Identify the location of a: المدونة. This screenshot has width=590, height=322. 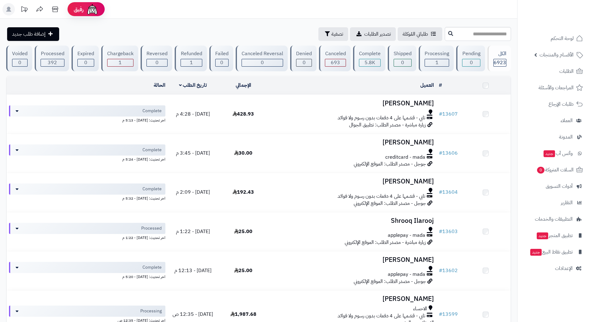
(553, 137).